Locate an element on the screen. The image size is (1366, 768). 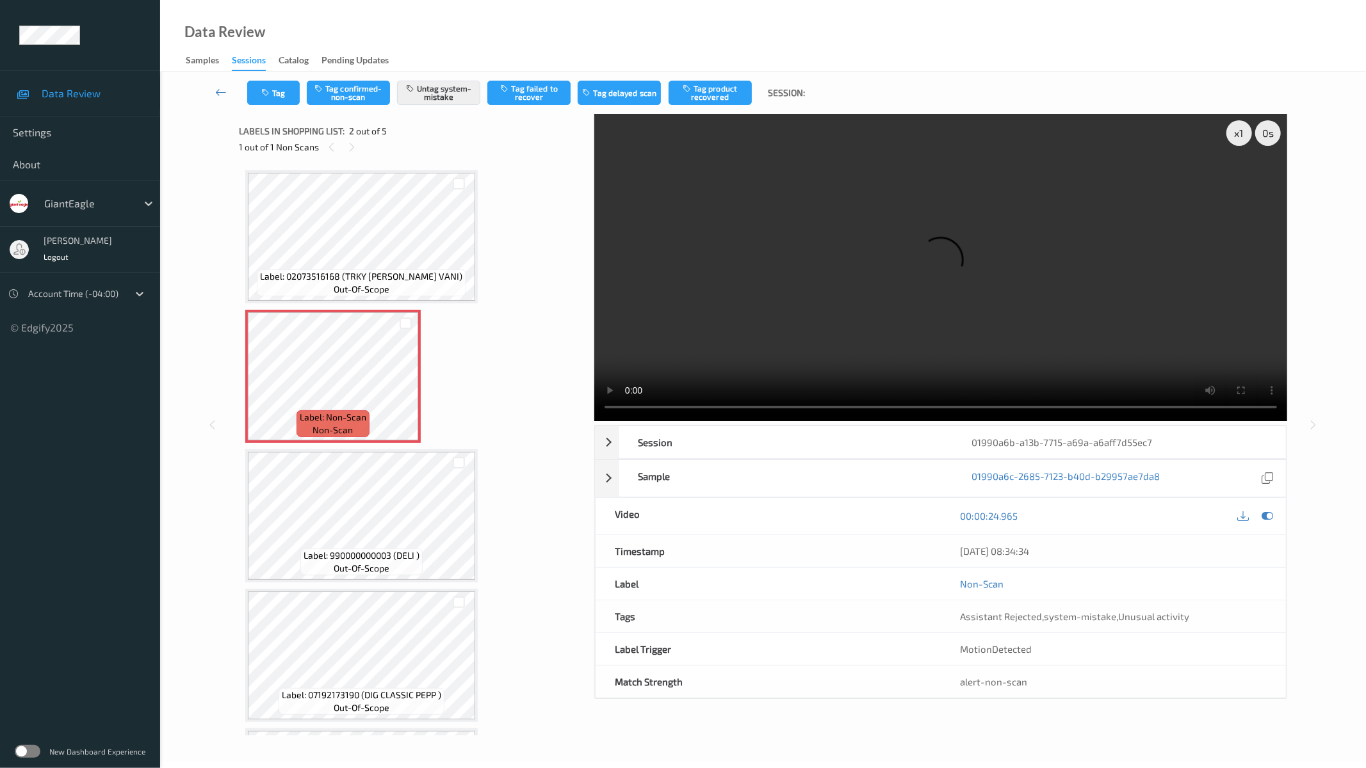
span: Session: is located at coordinates (786, 93).